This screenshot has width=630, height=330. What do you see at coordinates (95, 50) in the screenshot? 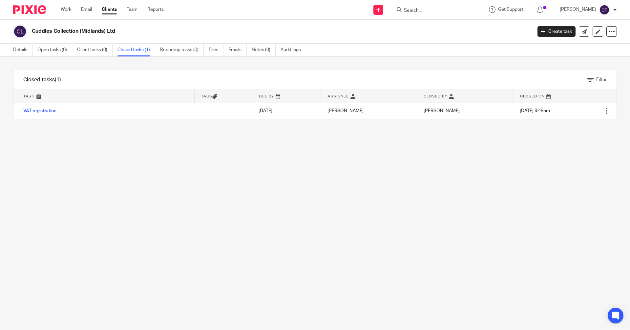
I see `a: Client tasks (0)` at bounding box center [95, 50].